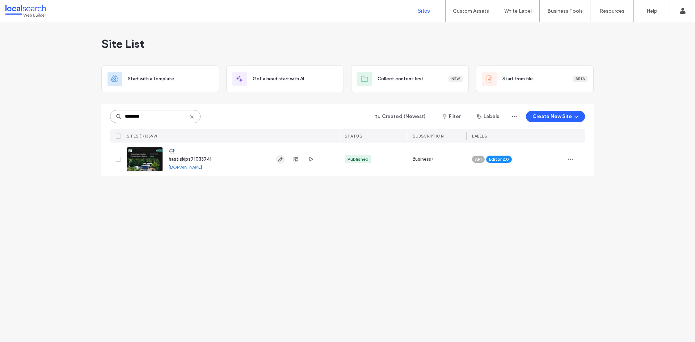 This screenshot has height=342, width=695. I want to click on span: Business+, so click(423, 159).